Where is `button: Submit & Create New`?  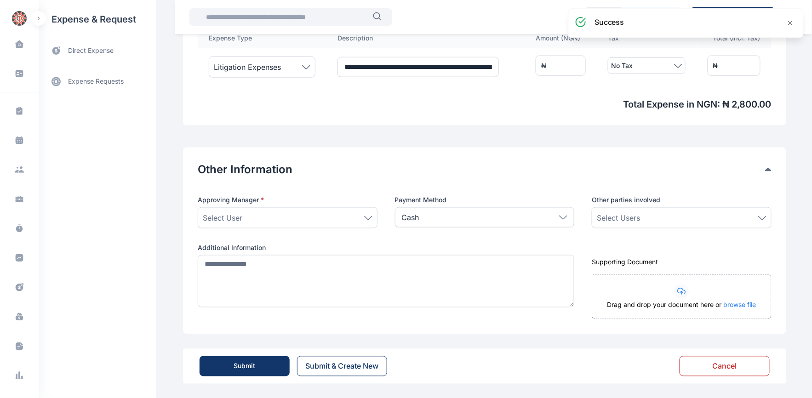 button: Submit & Create New is located at coordinates (342, 366).